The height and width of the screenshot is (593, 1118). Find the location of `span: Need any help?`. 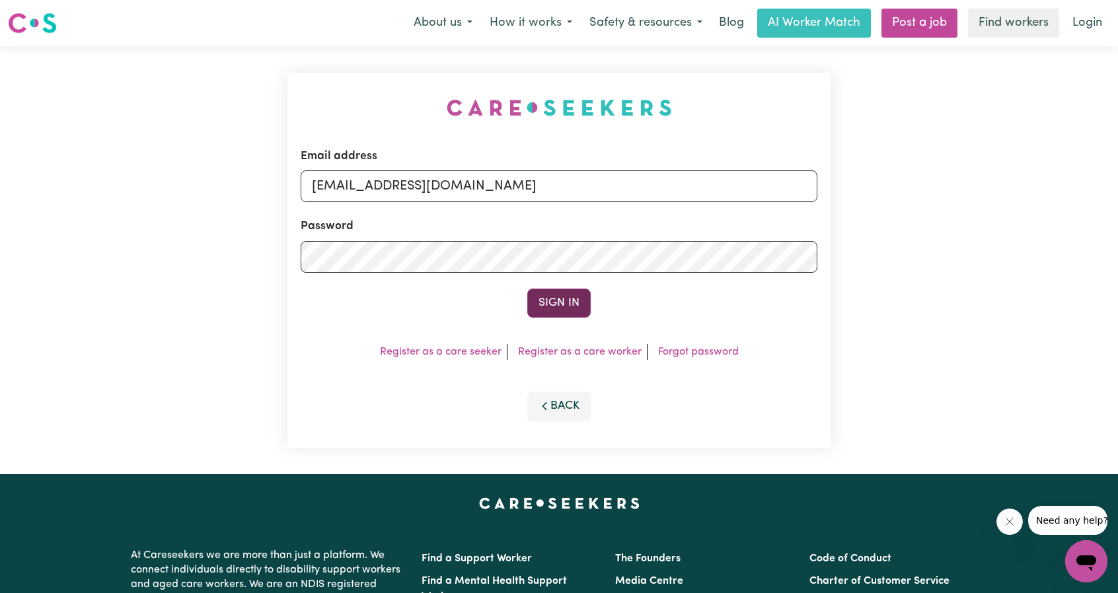

span: Need any help? is located at coordinates (44, 15).